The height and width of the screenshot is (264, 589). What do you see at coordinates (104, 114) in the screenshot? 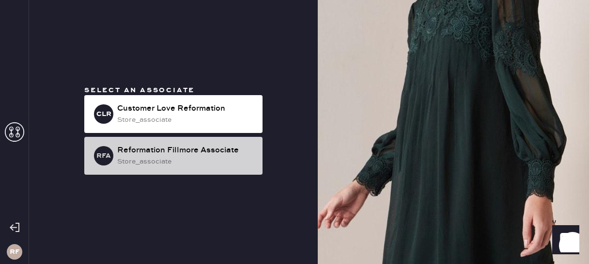
I see `h3: CLR` at bounding box center [104, 114].